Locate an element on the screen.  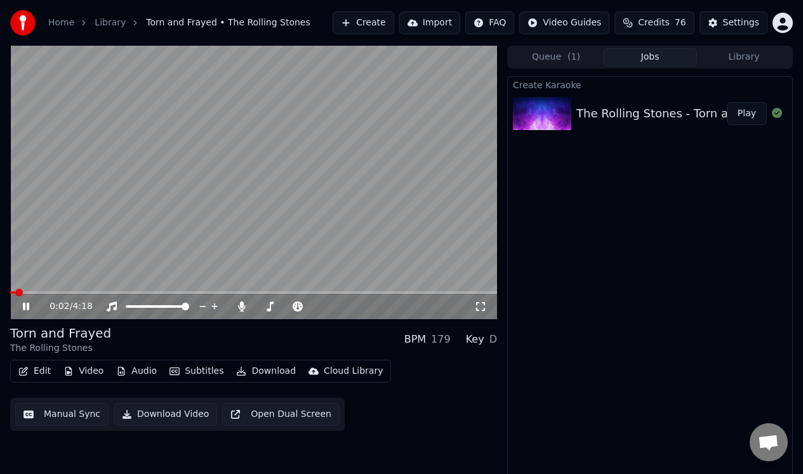
button: Video is located at coordinates (83, 371).